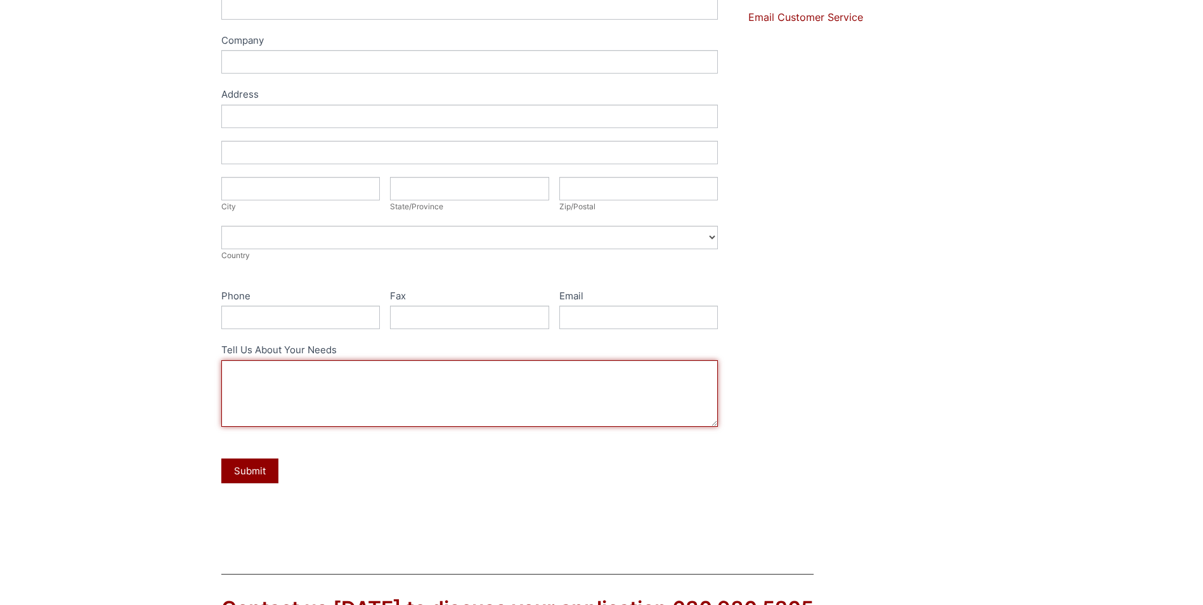 This screenshot has height=605, width=1203. What do you see at coordinates (301, 297) in the screenshot?
I see `label: Phone` at bounding box center [301, 297].